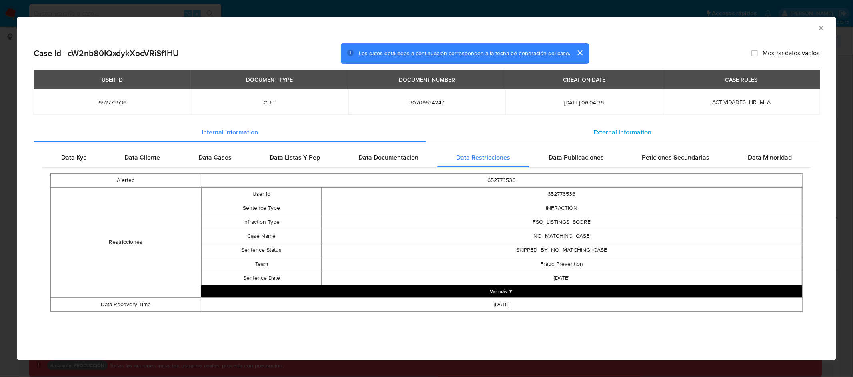 This screenshot has height=377, width=853. Describe the element at coordinates (261, 236) in the screenshot. I see `td: Case Name` at that location.